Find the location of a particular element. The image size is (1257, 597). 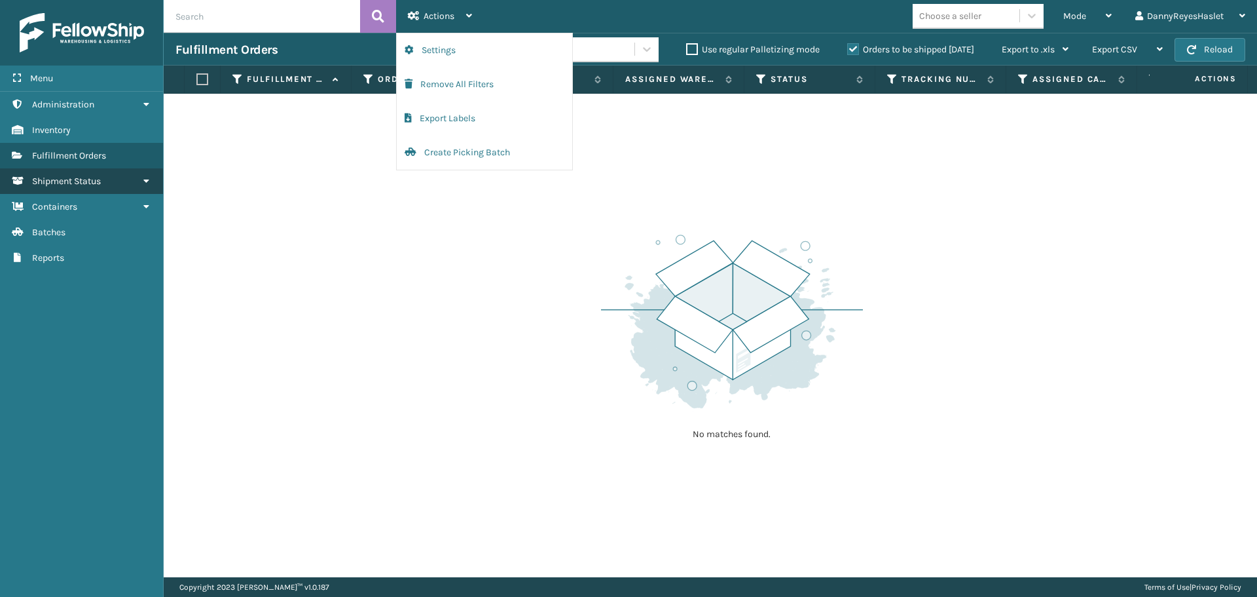

span: Mode is located at coordinates (1075, 16).